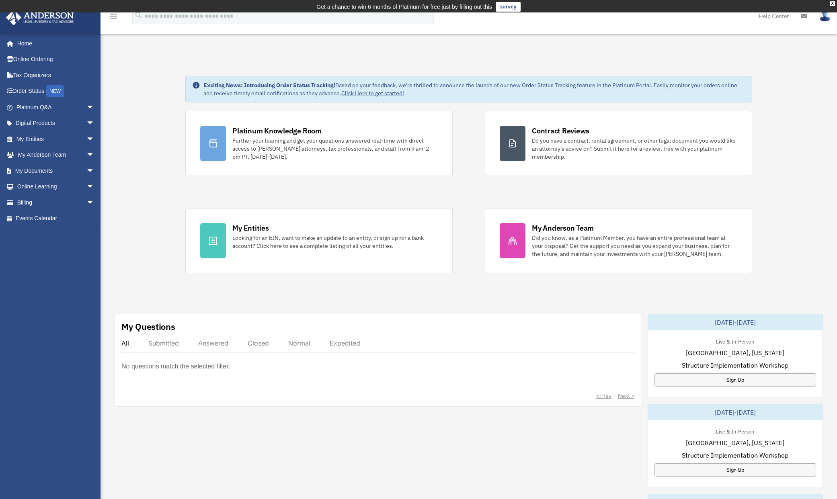  I want to click on a: menu, so click(113, 17).